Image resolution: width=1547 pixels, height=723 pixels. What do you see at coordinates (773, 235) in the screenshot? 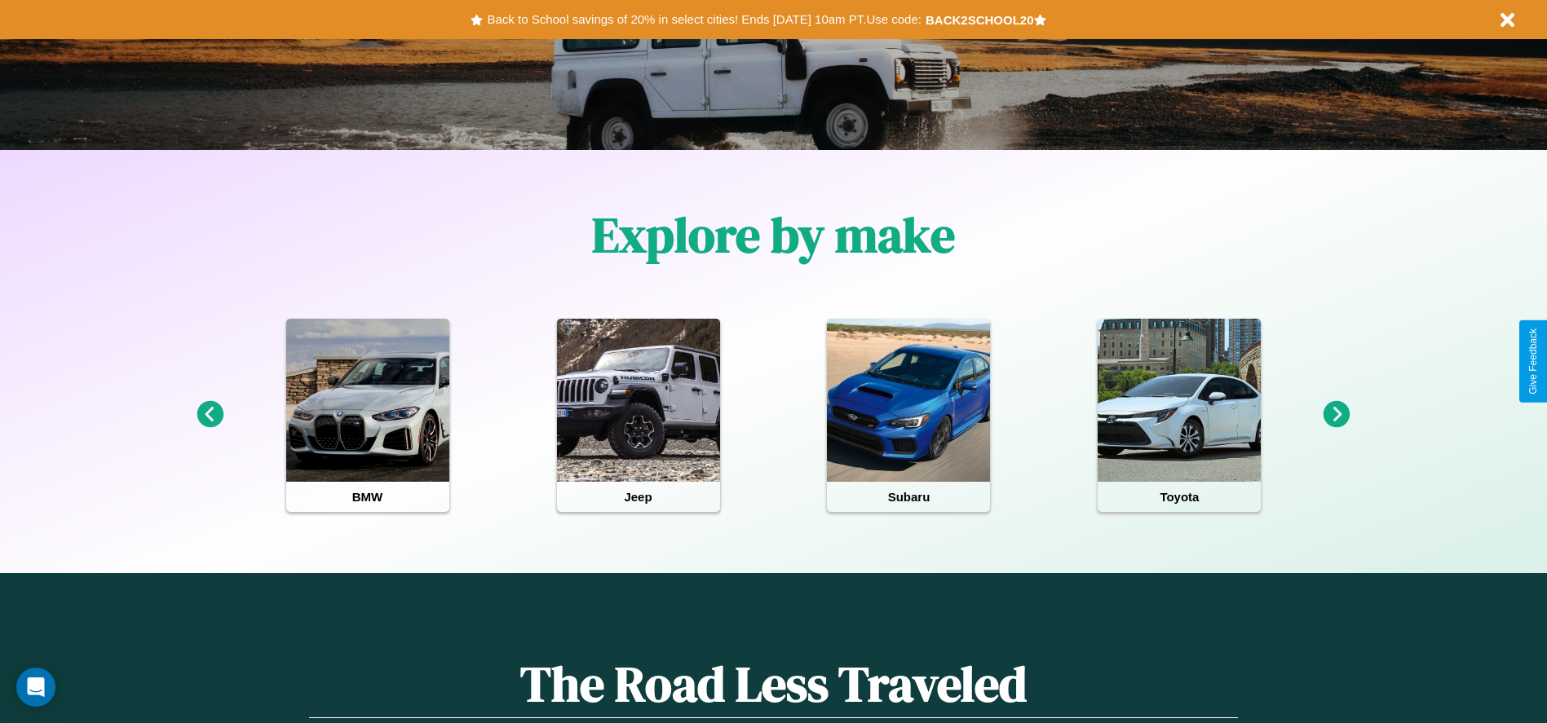
I see `h1: Explore by make` at bounding box center [773, 235].